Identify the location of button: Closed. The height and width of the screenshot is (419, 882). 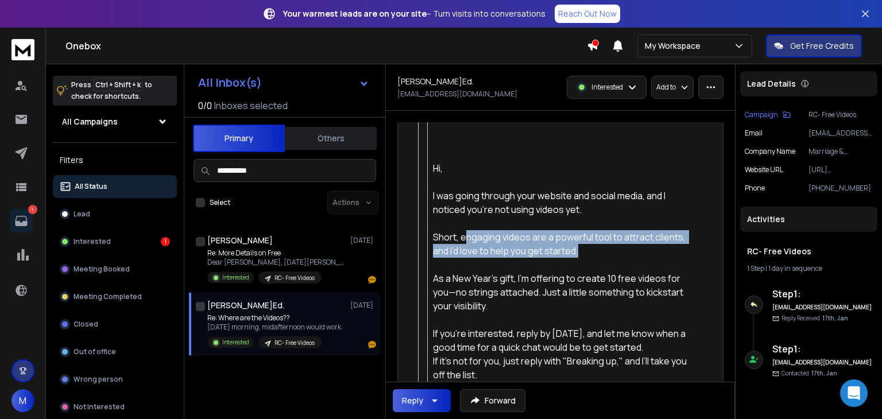
(115, 324).